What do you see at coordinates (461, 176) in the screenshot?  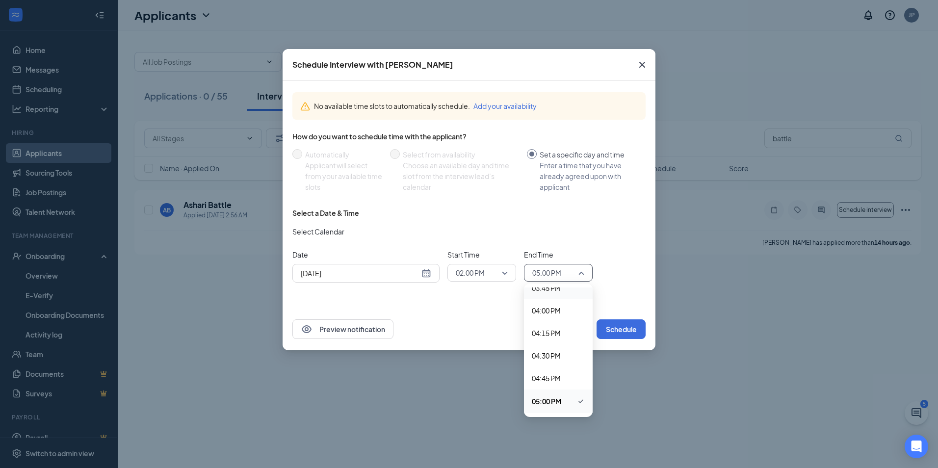 I see `div: Choose an available day and time slot from the interview lead’s calendar` at bounding box center [461, 176].